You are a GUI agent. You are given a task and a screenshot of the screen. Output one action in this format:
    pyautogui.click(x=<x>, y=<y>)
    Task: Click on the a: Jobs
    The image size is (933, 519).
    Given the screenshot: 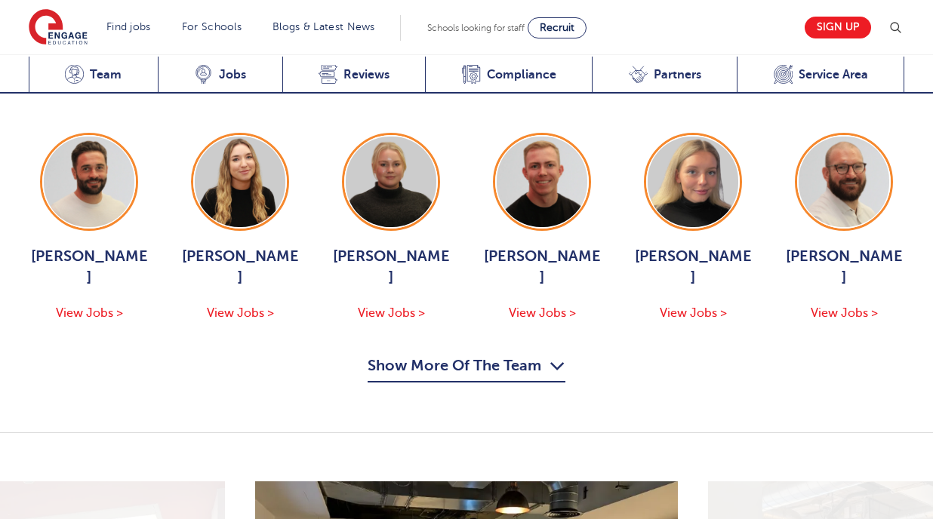 What is the action you would take?
    pyautogui.click(x=220, y=75)
    